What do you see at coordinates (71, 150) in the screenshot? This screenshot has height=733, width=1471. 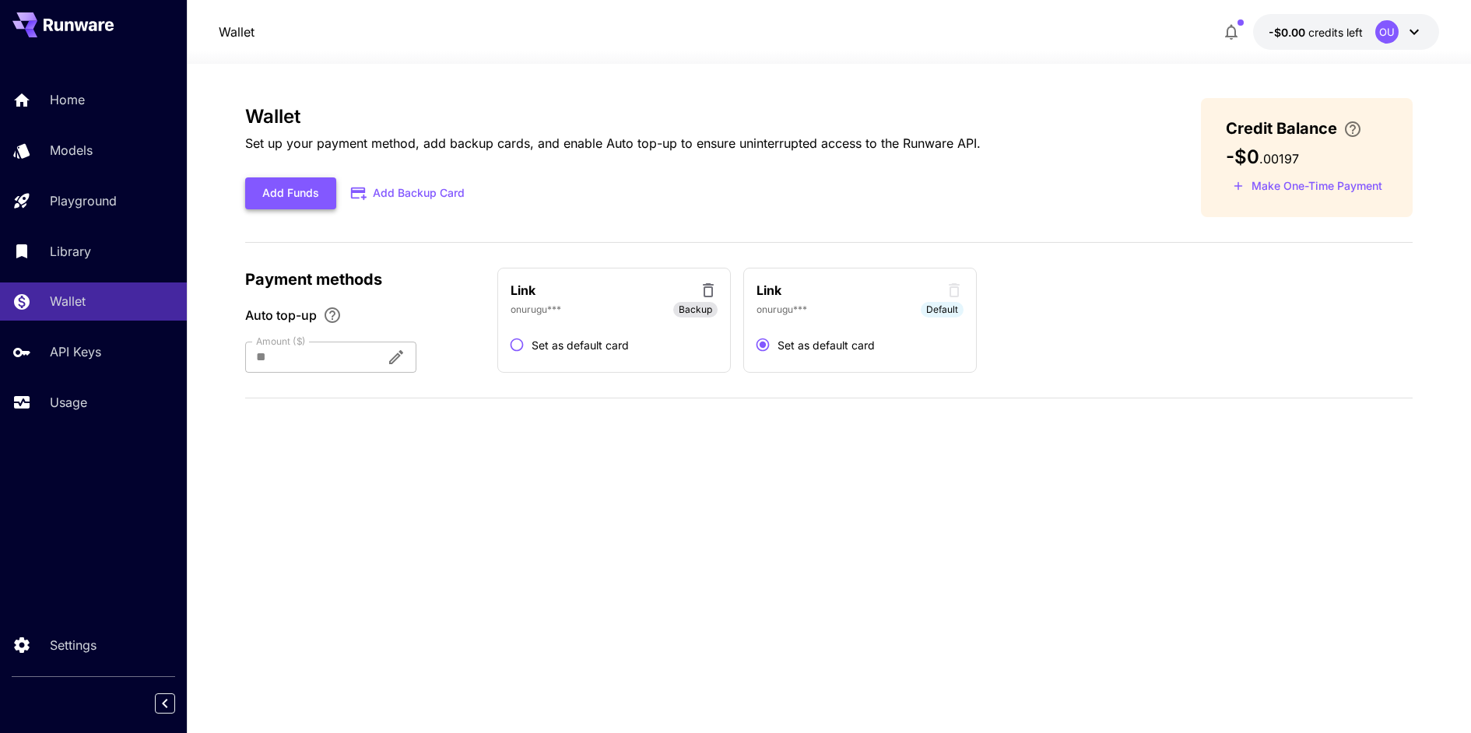 I see `p: Models` at bounding box center [71, 150].